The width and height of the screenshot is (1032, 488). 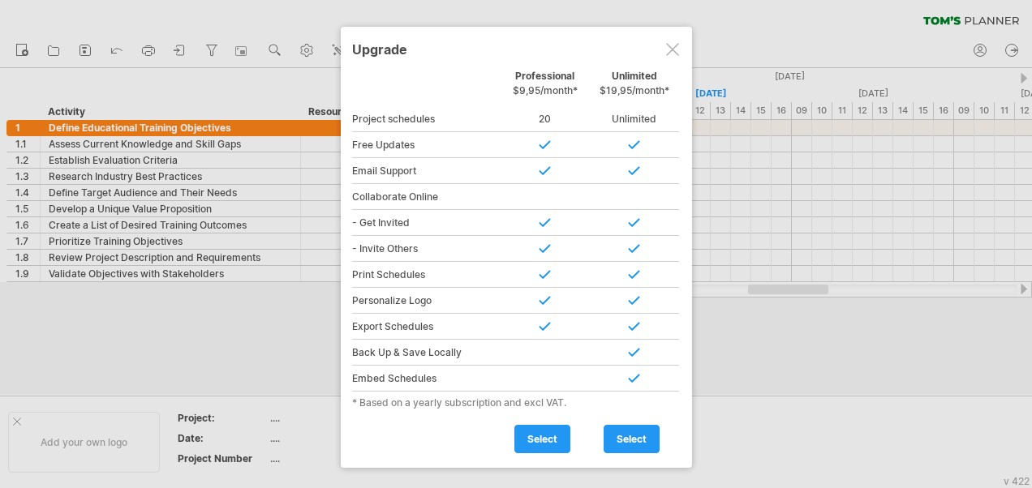 What do you see at coordinates (426, 171) in the screenshot?
I see `div: Email Support` at bounding box center [426, 171].